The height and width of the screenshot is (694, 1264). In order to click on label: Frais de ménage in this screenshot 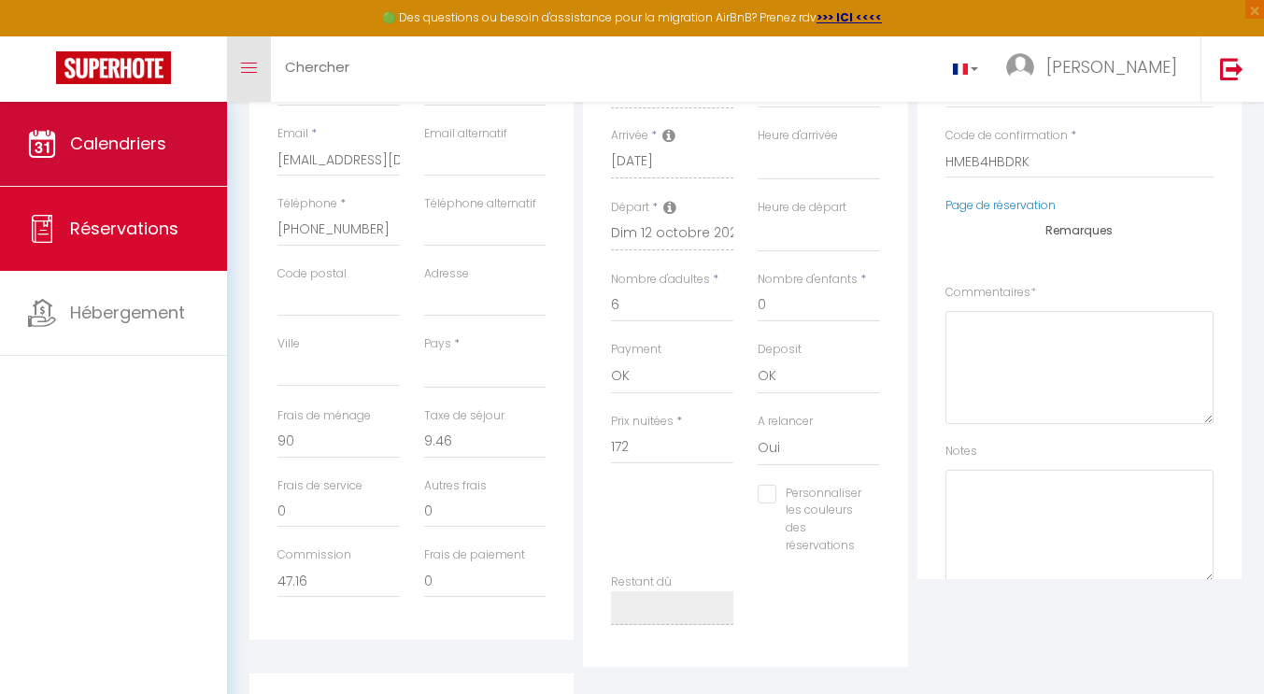, I will do `click(324, 416)`.